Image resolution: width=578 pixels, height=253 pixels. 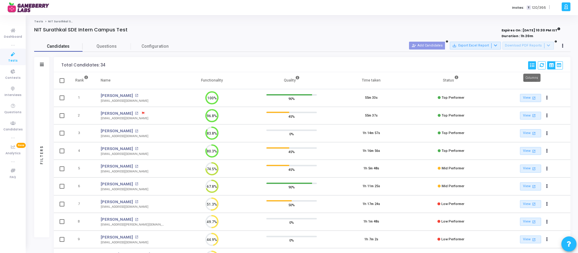 What do you see at coordinates (371, 80) in the screenshot?
I see `div: Time taken` at bounding box center [371, 80].